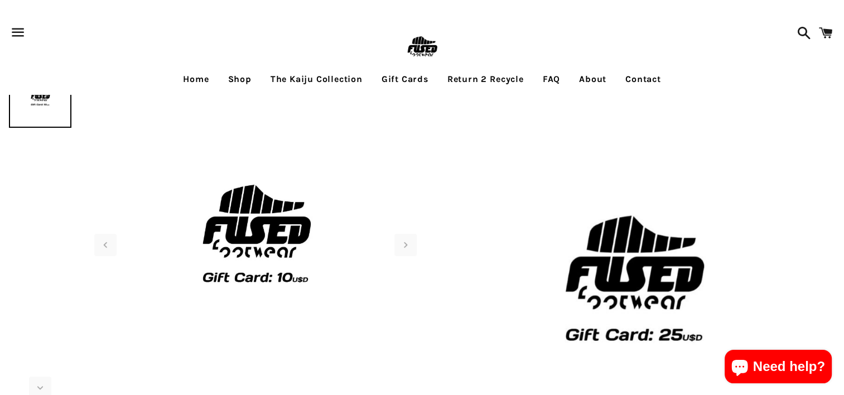  What do you see at coordinates (316, 79) in the screenshot?
I see `a: The Kaiju Collection` at bounding box center [316, 79].